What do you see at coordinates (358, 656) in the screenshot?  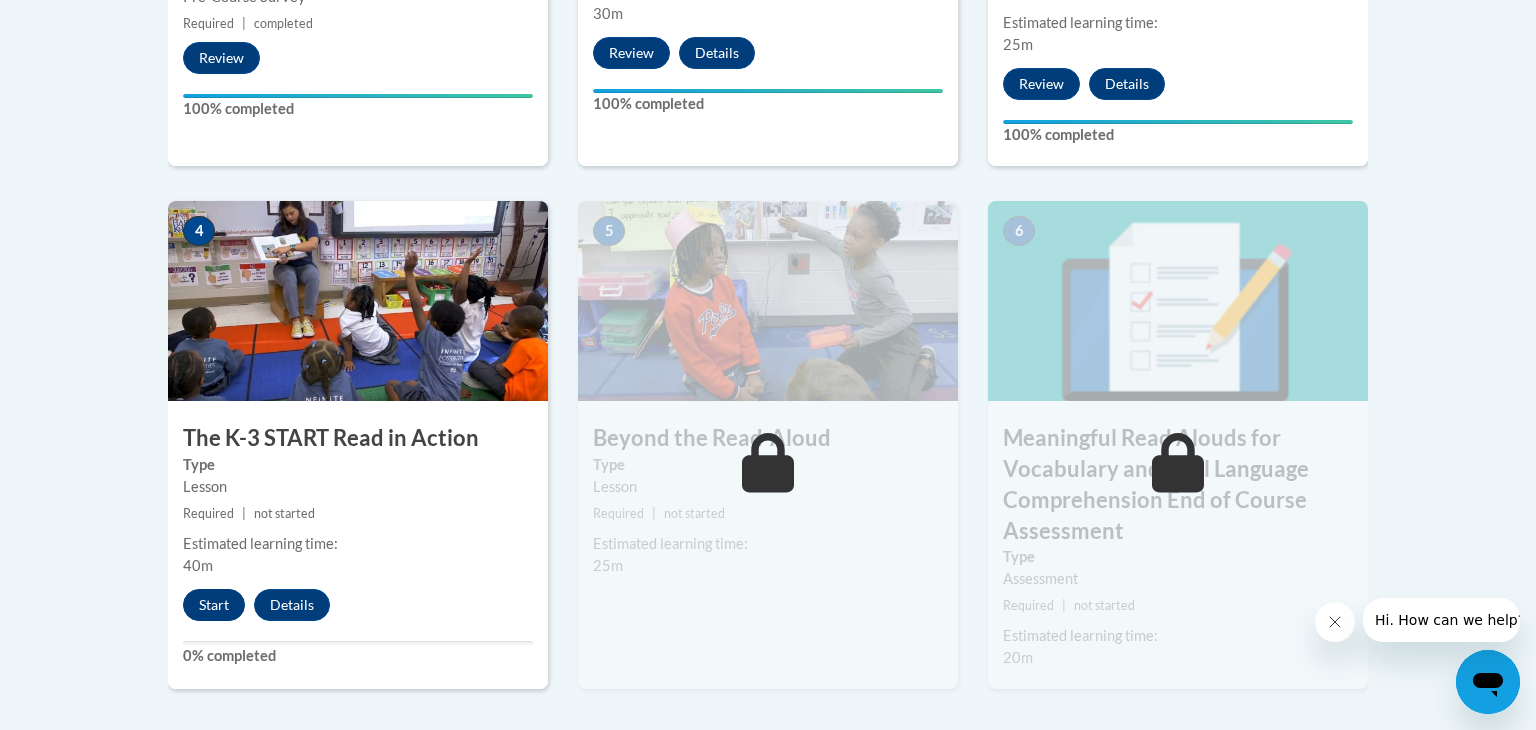 I see `label: 0% completed` at bounding box center [358, 656].